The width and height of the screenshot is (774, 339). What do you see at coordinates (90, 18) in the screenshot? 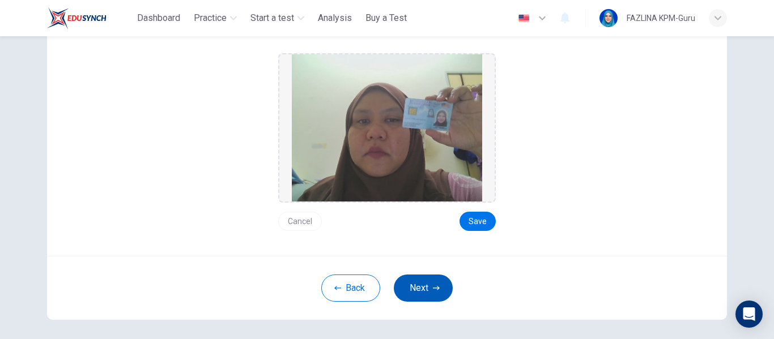
I see `a: ELTC logo` at bounding box center [90, 18].